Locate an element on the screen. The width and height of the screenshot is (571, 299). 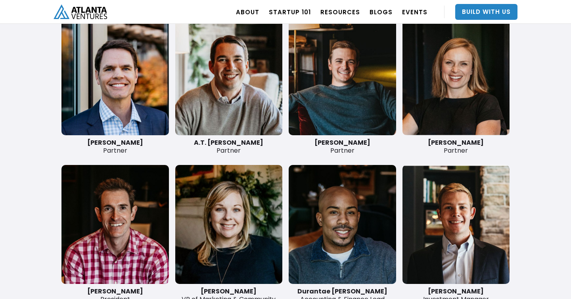
a: BLOGS is located at coordinates (381, 12).